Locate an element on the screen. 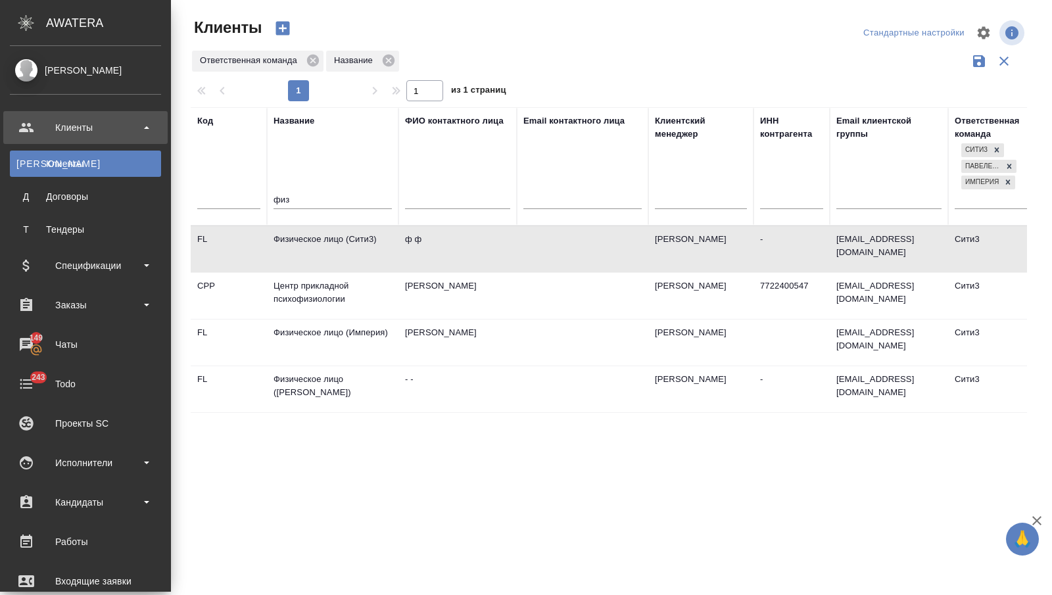  a: ДДоговоры is located at coordinates (85, 197).